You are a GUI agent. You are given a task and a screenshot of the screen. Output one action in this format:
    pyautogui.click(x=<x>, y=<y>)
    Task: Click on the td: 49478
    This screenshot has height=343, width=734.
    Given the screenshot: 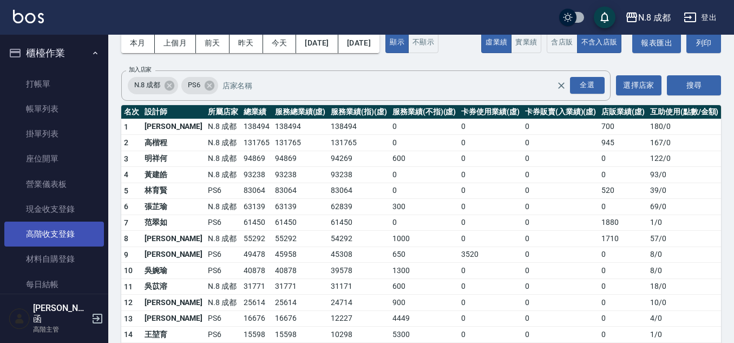 What is the action you would take?
    pyautogui.click(x=257, y=255)
    